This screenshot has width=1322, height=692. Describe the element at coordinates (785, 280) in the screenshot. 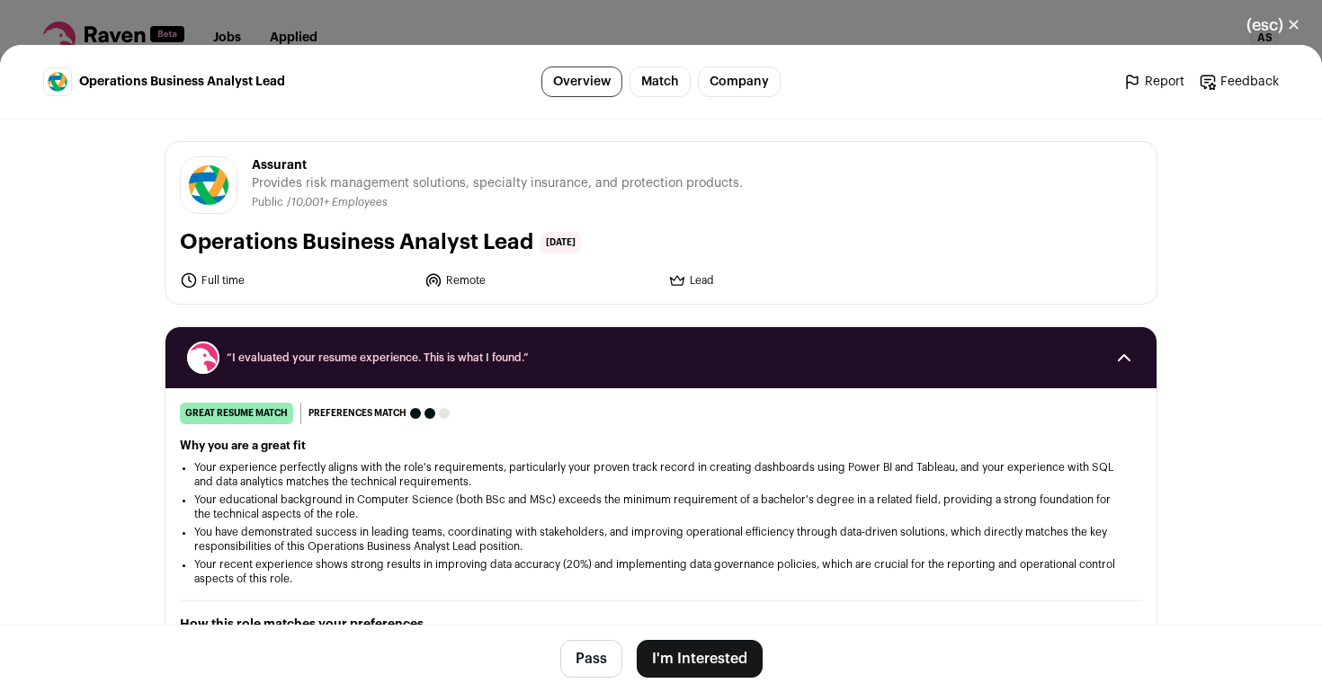

I see `li: Lead` at that location.